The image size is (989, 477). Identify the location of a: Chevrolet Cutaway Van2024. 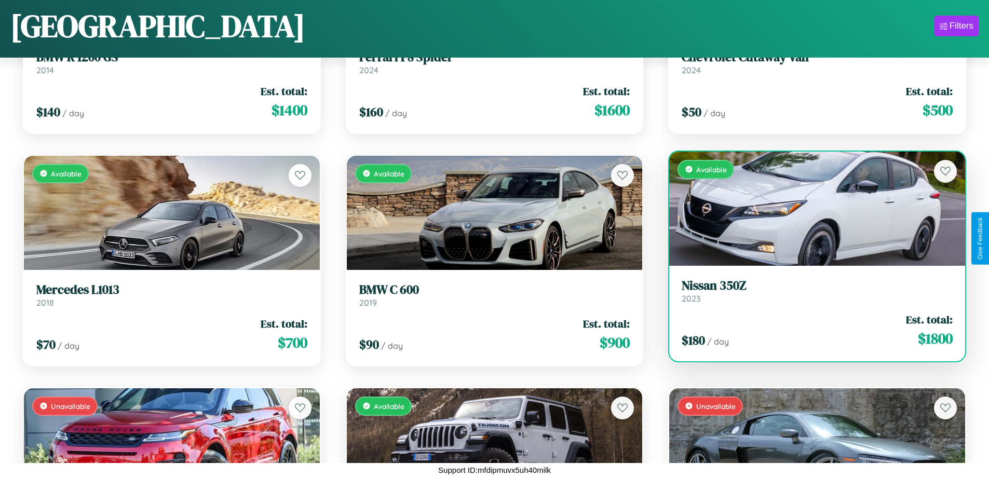
(817, 62).